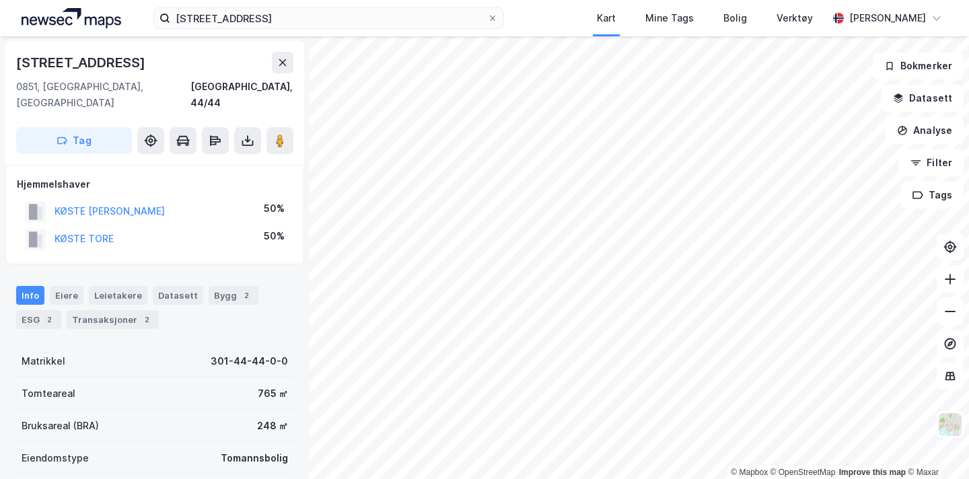 The height and width of the screenshot is (479, 969). What do you see at coordinates (254, 458) in the screenshot?
I see `div: Tomannsbolig` at bounding box center [254, 458].